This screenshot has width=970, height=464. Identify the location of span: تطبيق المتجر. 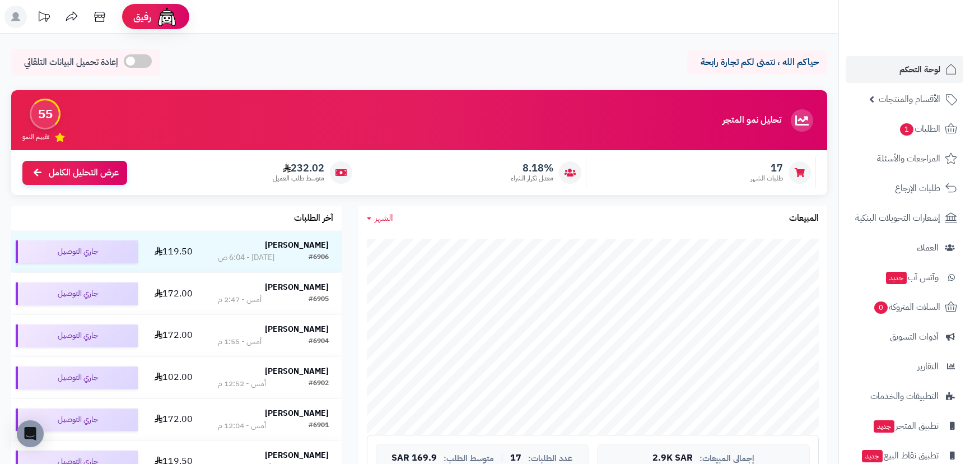
(906, 426).